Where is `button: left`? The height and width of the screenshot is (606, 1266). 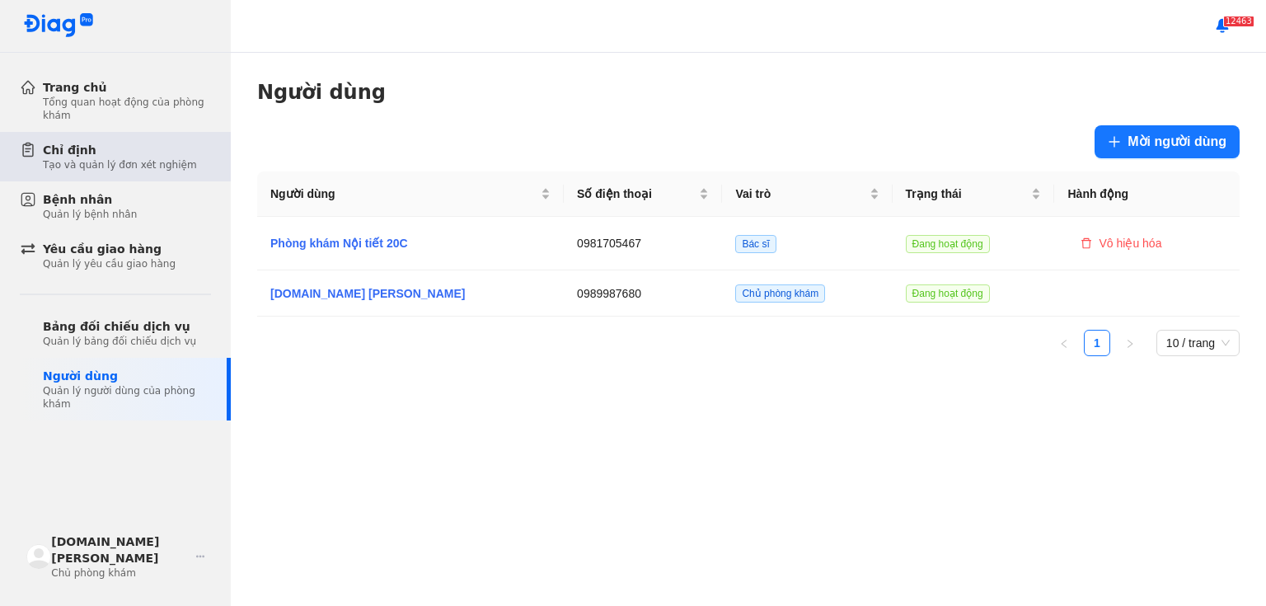
button: left is located at coordinates (1064, 343).